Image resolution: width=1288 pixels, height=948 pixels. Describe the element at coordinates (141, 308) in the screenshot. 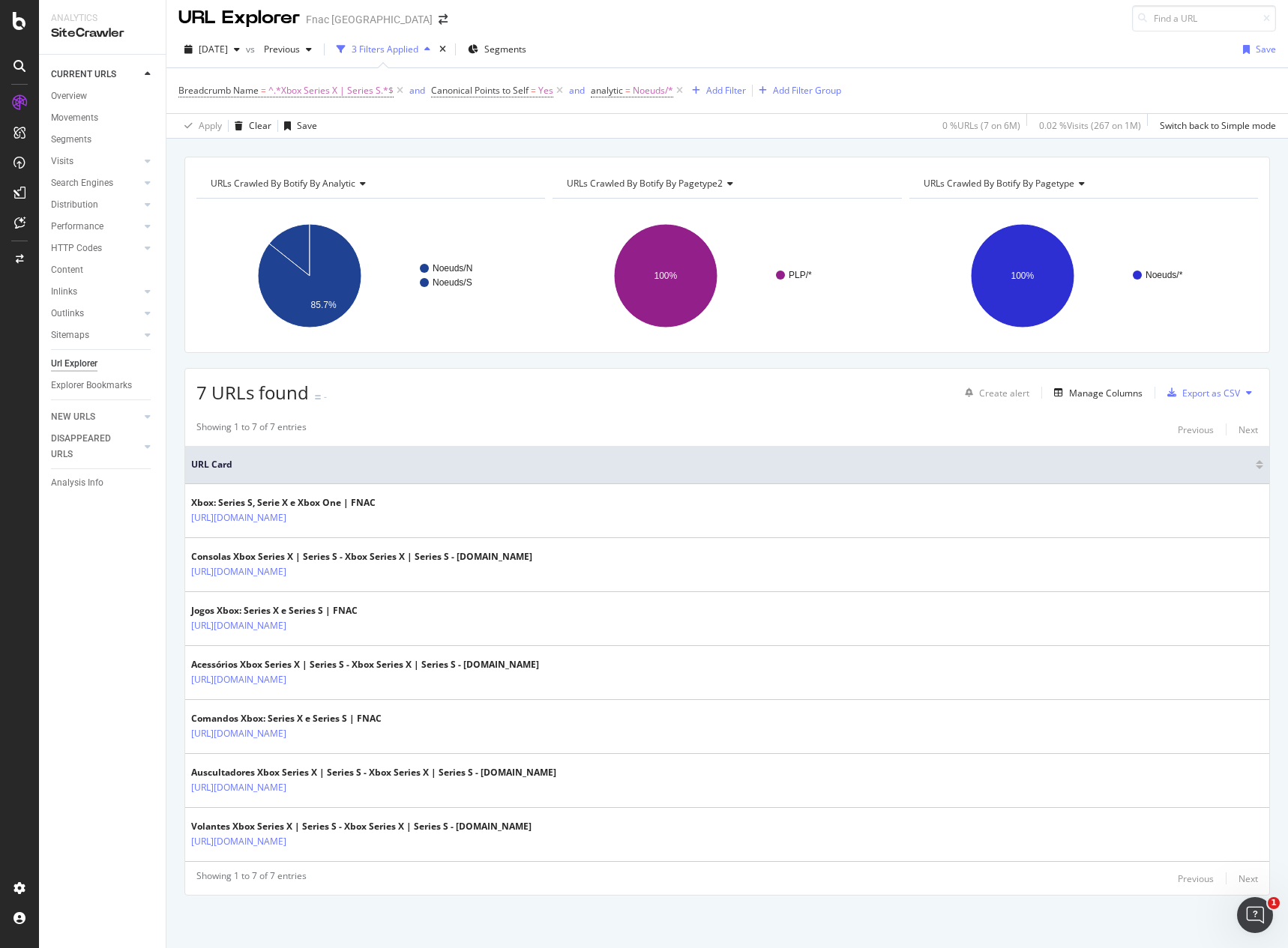

I see `div: Ask a question` at that location.